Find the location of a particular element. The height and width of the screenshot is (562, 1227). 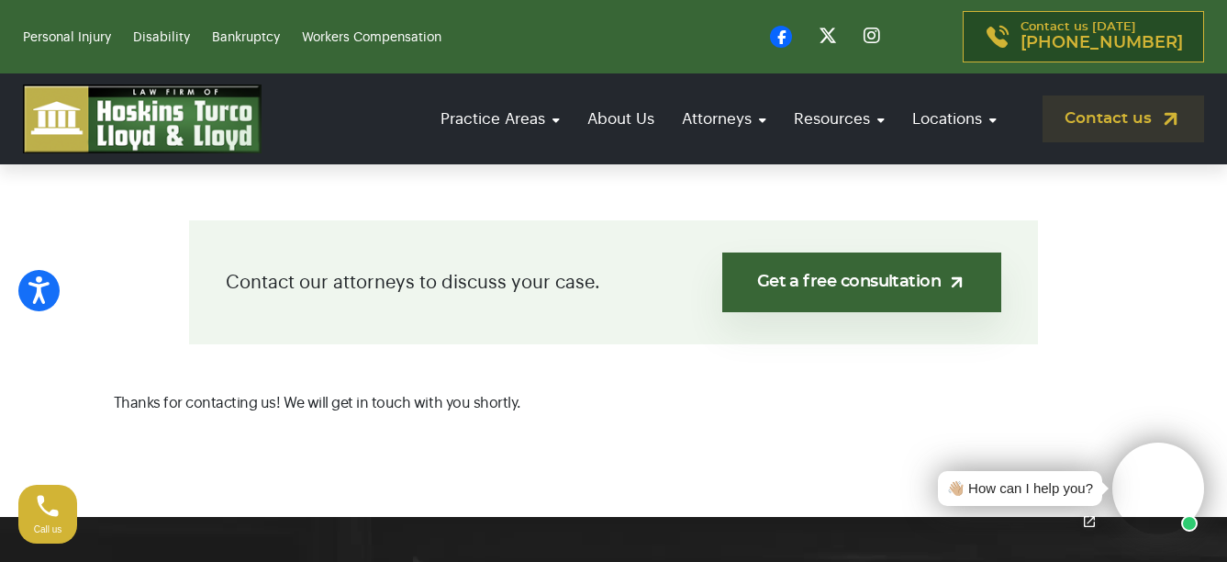

a: Bankruptcy is located at coordinates (246, 38).